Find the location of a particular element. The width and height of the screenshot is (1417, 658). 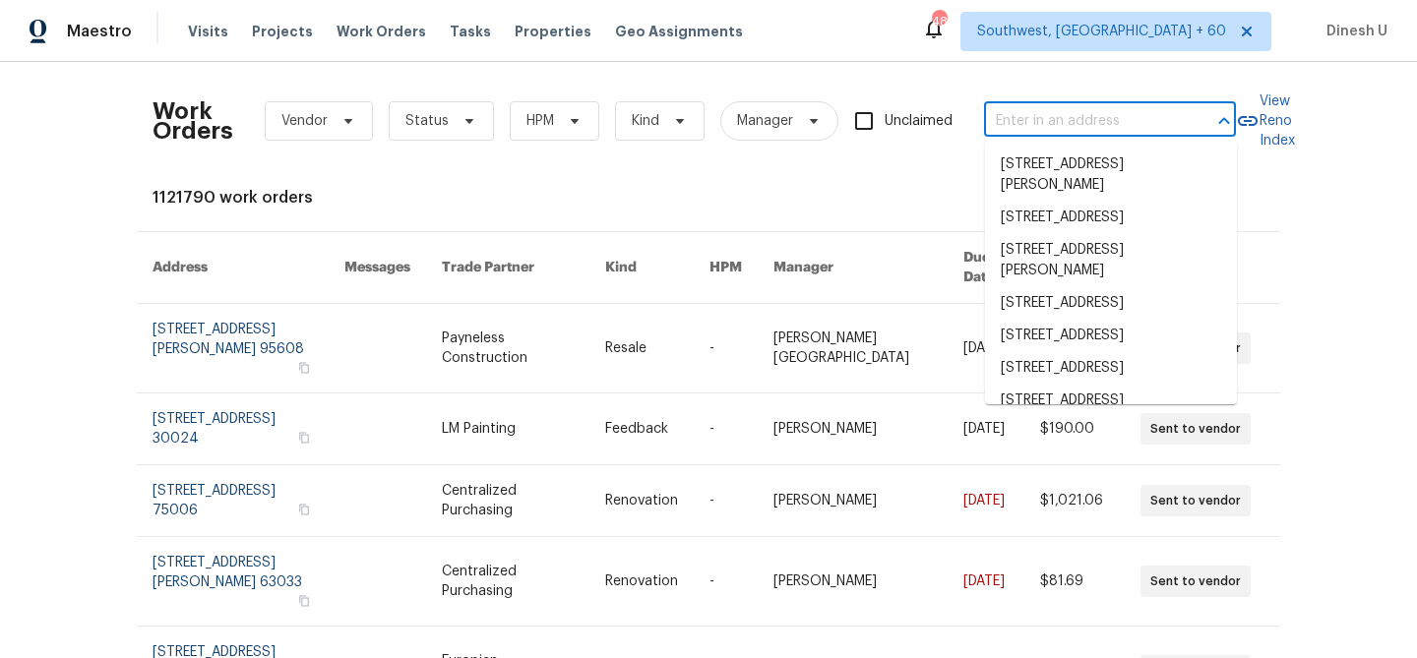

th: Messages is located at coordinates (377, 268).